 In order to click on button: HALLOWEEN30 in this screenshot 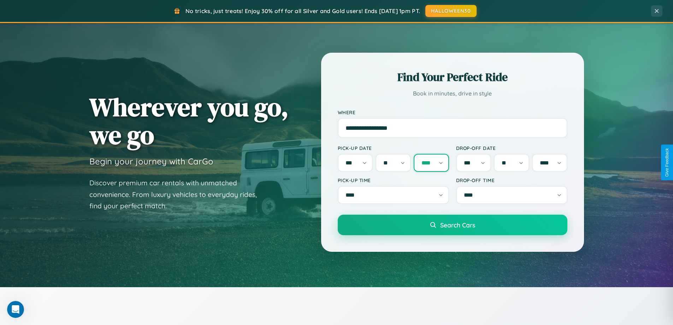, I will do `click(451, 11)`.